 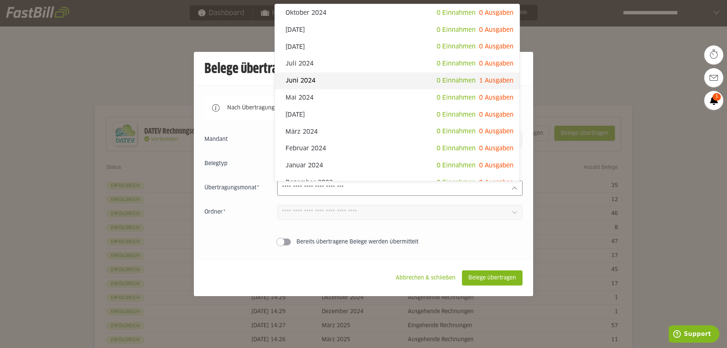 I want to click on sl-option: Mai 2024, so click(x=397, y=98).